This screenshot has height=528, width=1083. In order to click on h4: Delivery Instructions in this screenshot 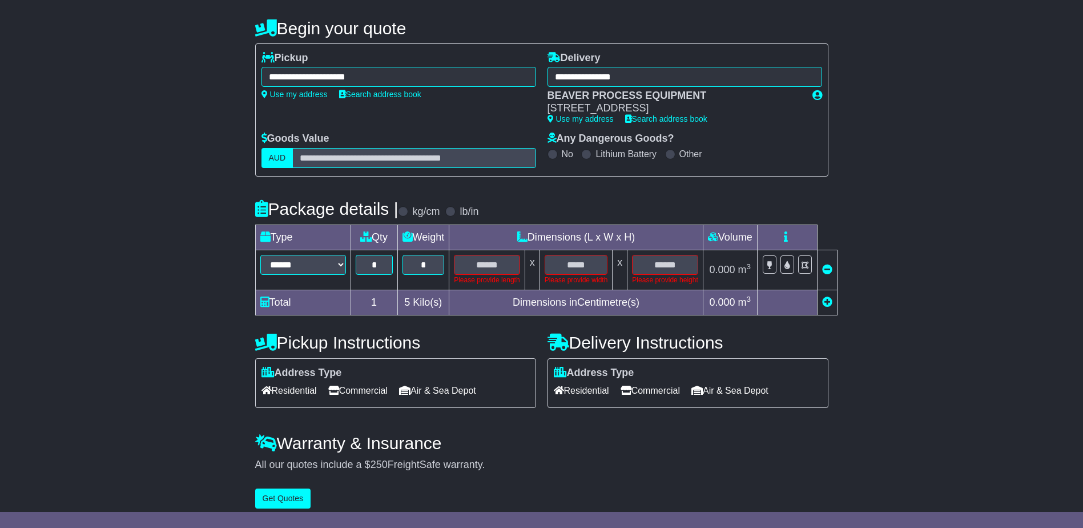, I will do `click(688, 342)`.